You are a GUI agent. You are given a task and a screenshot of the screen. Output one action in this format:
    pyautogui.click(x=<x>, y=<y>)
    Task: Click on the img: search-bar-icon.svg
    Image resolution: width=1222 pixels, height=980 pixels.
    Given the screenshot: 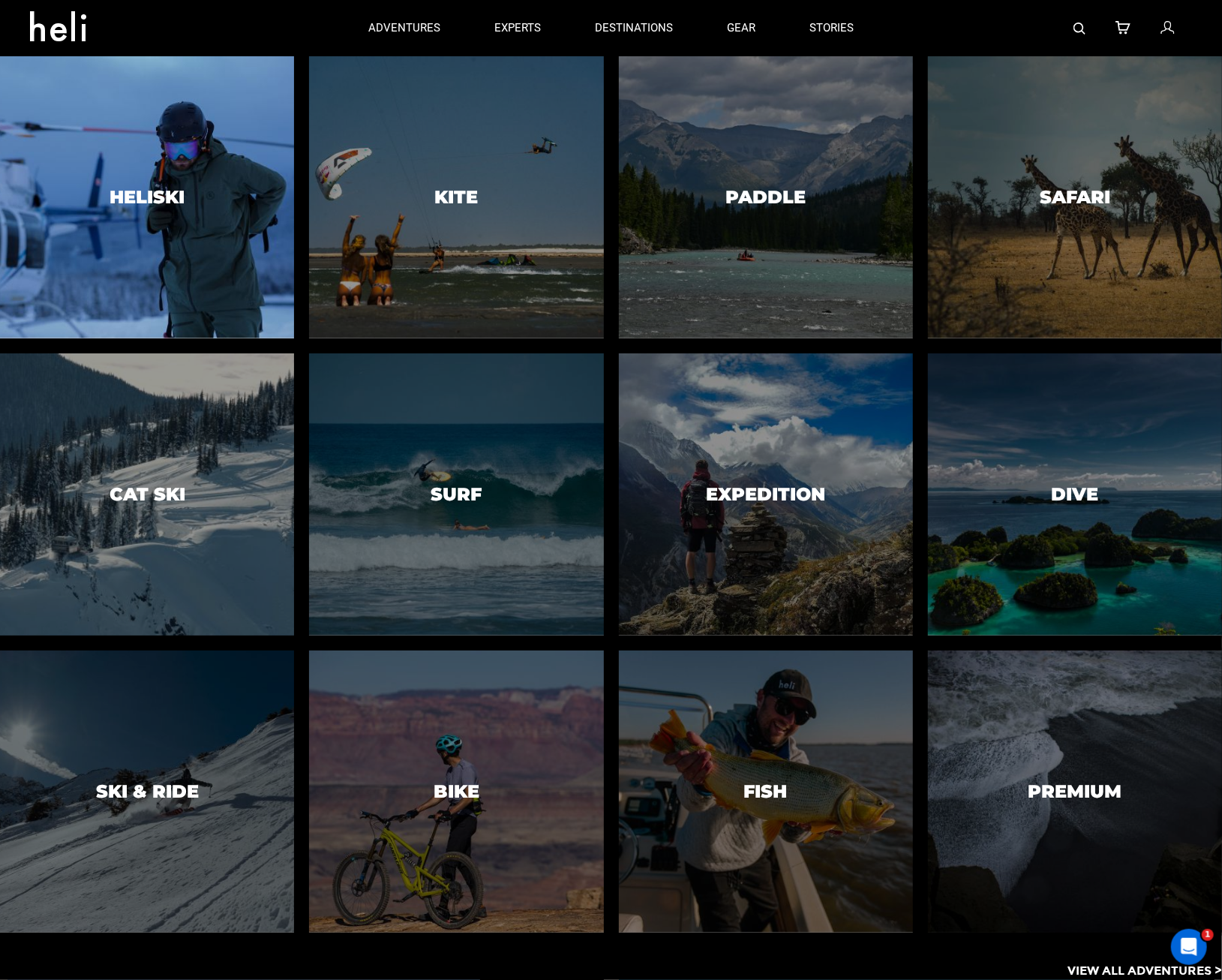 What is the action you would take?
    pyautogui.click(x=1079, y=29)
    